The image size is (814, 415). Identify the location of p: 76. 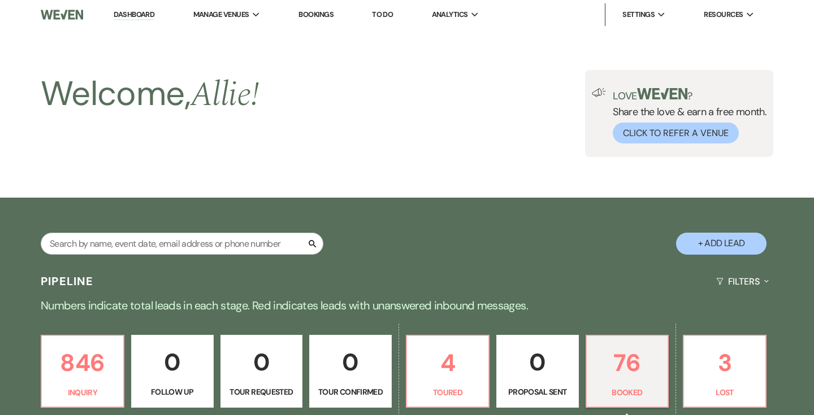
(627, 363).